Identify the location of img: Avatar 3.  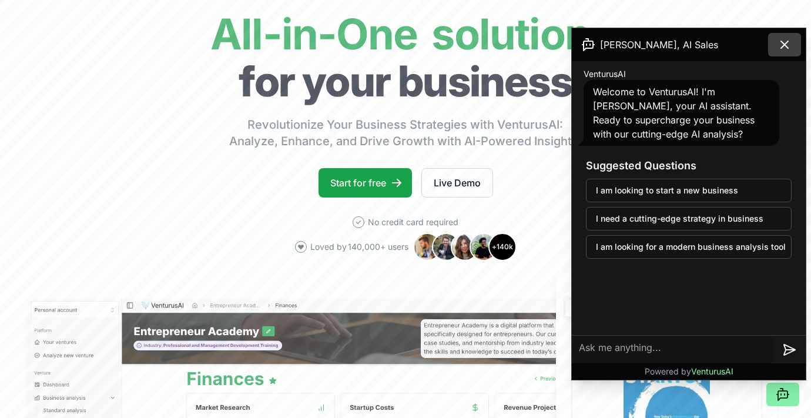
(465, 247).